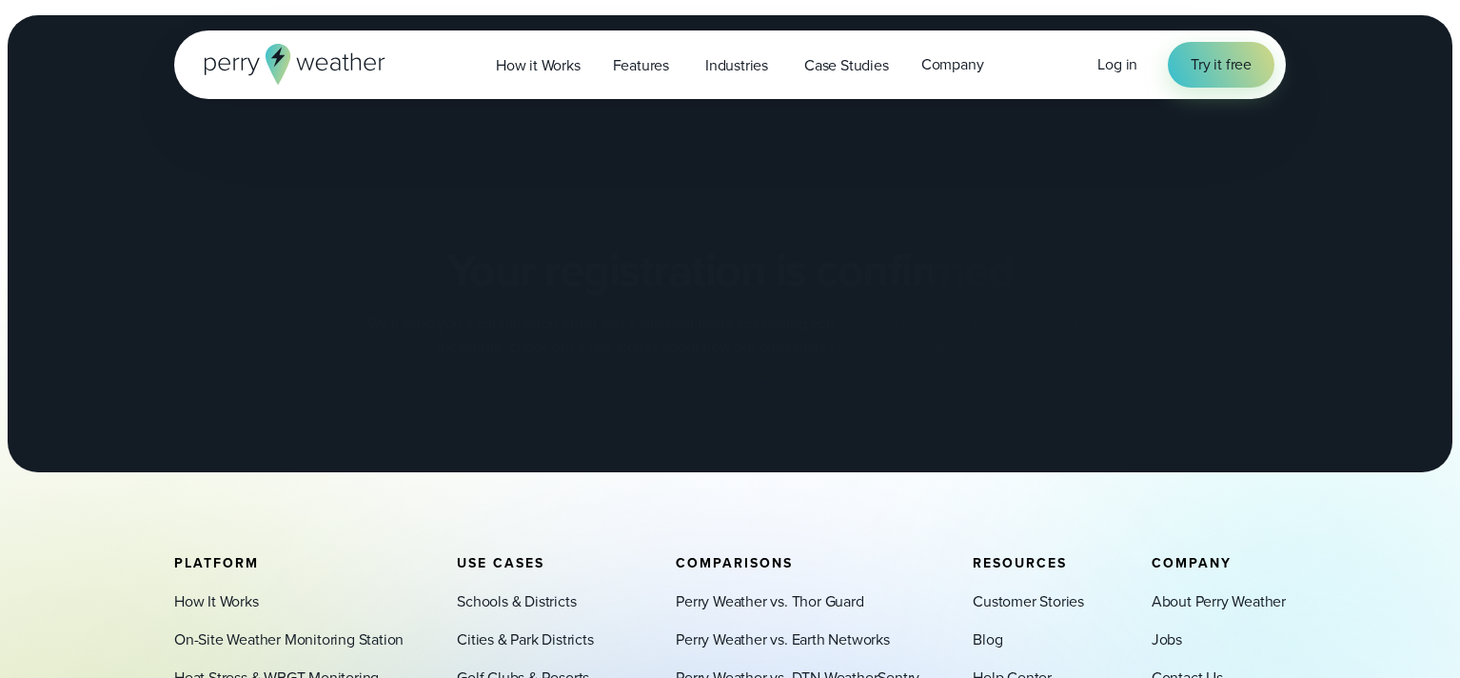  I want to click on a: About Perry Weather, so click(1219, 602).